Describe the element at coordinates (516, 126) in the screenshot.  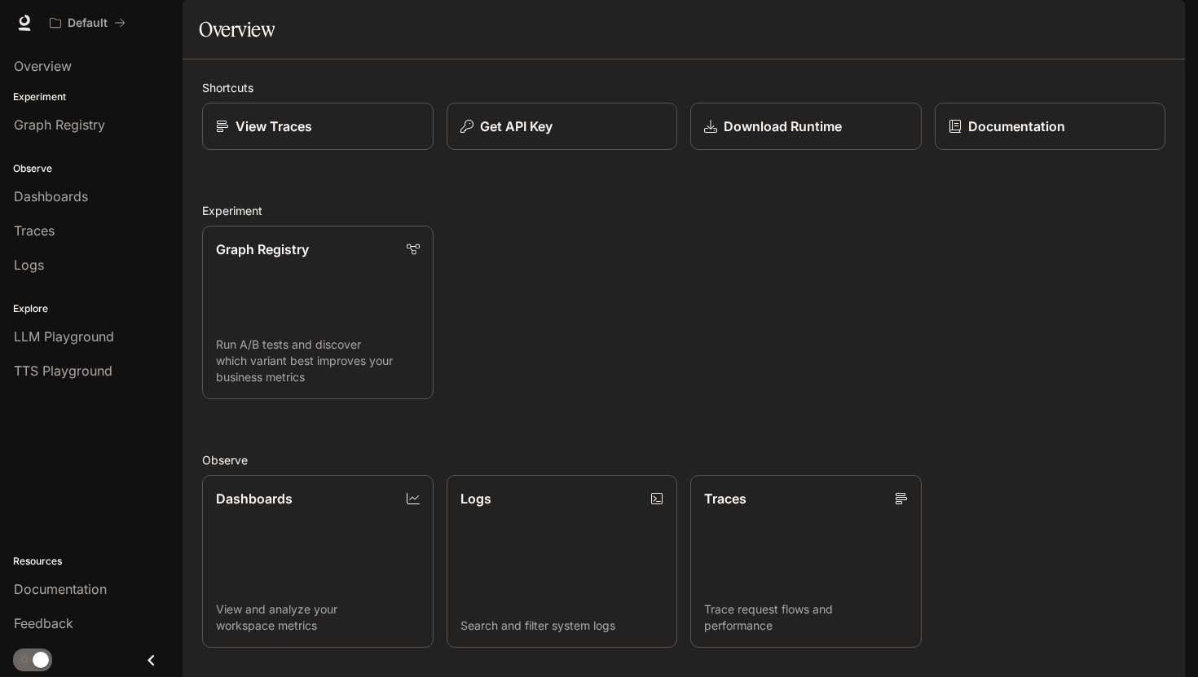
I see `p: Get API Key` at that location.